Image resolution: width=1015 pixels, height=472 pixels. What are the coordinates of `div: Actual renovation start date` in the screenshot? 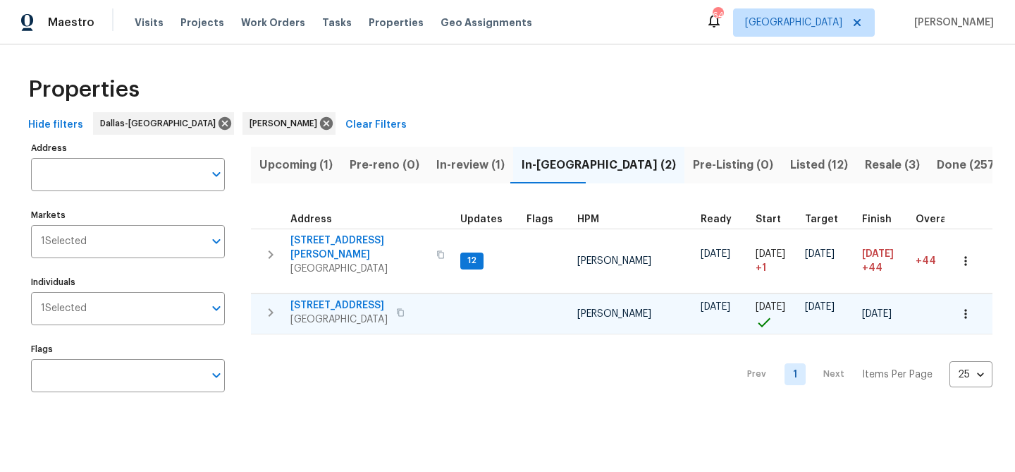 It's located at (775, 219).